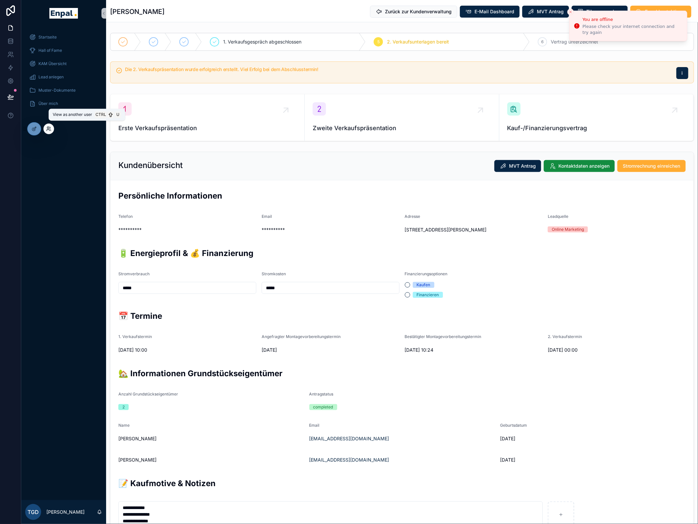 The image size is (698, 524). I want to click on a: KAM Übersicht, so click(64, 64).